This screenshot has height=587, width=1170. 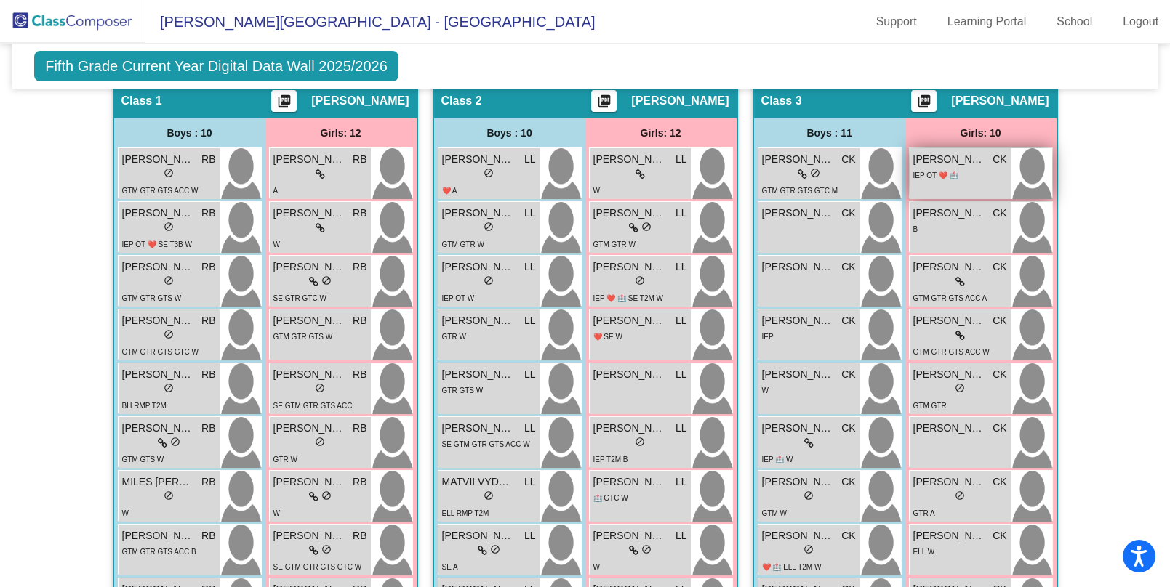 What do you see at coordinates (276, 190) in the screenshot?
I see `span: A` at bounding box center [276, 190].